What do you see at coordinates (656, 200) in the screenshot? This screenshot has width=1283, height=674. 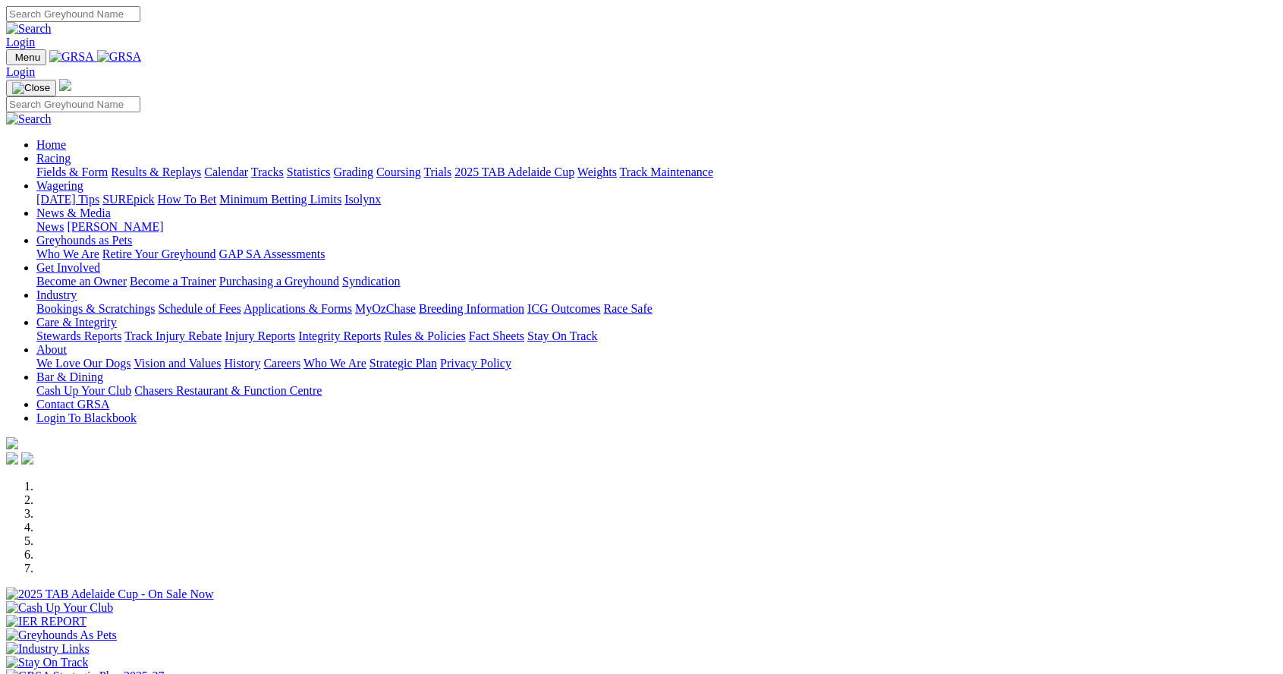 I see `div: Wagering` at bounding box center [656, 200].